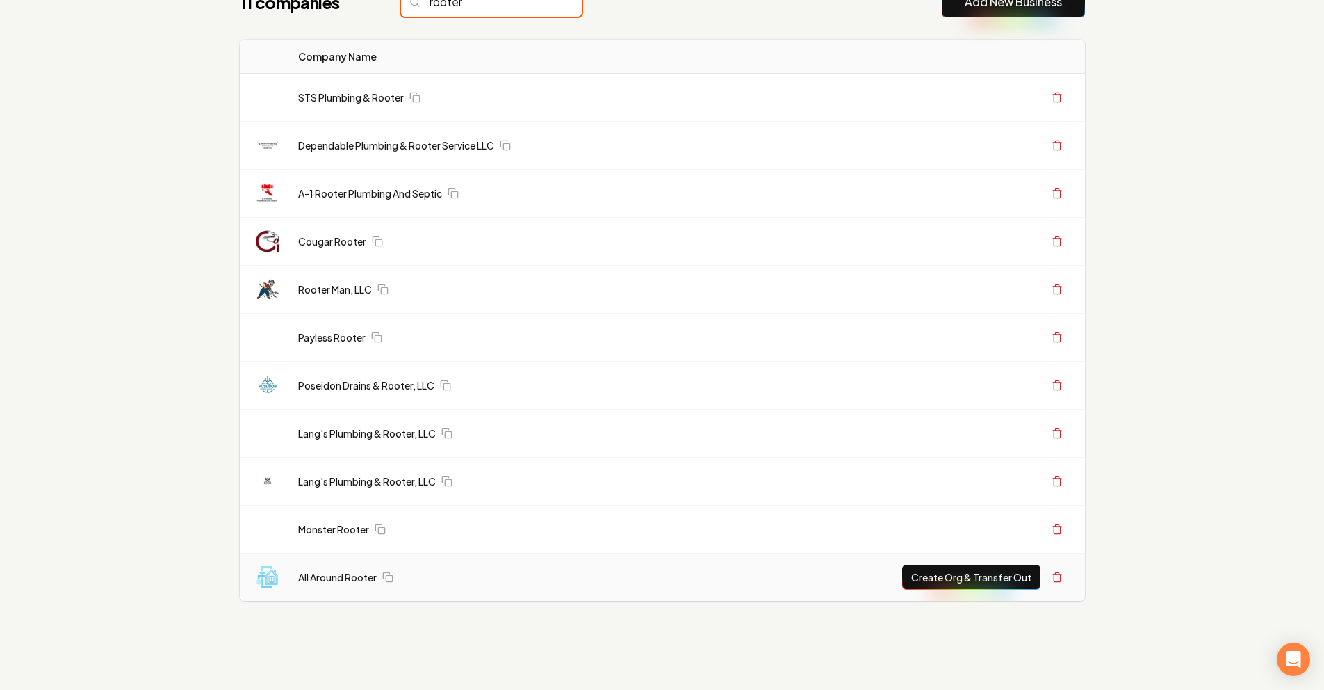 The width and height of the screenshot is (1324, 690). Describe the element at coordinates (506, 56) in the screenshot. I see `th: Company Name` at that location.